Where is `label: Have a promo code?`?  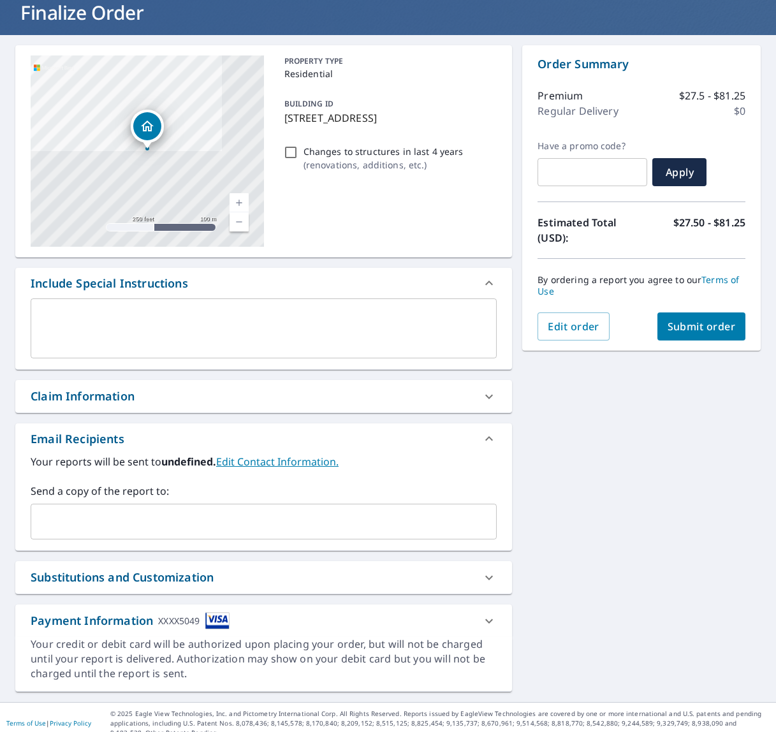 label: Have a promo code? is located at coordinates (592, 146).